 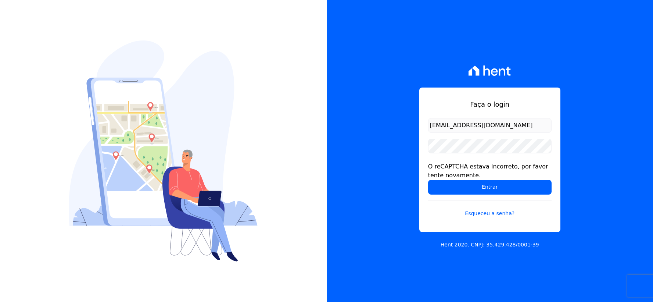 What do you see at coordinates (490, 104) in the screenshot?
I see `h1: Faça o login` at bounding box center [490, 104].